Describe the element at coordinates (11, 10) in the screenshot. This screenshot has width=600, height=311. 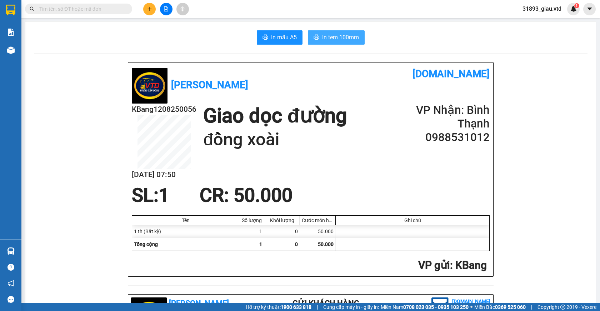
I see `img: logo-vxr` at that location.